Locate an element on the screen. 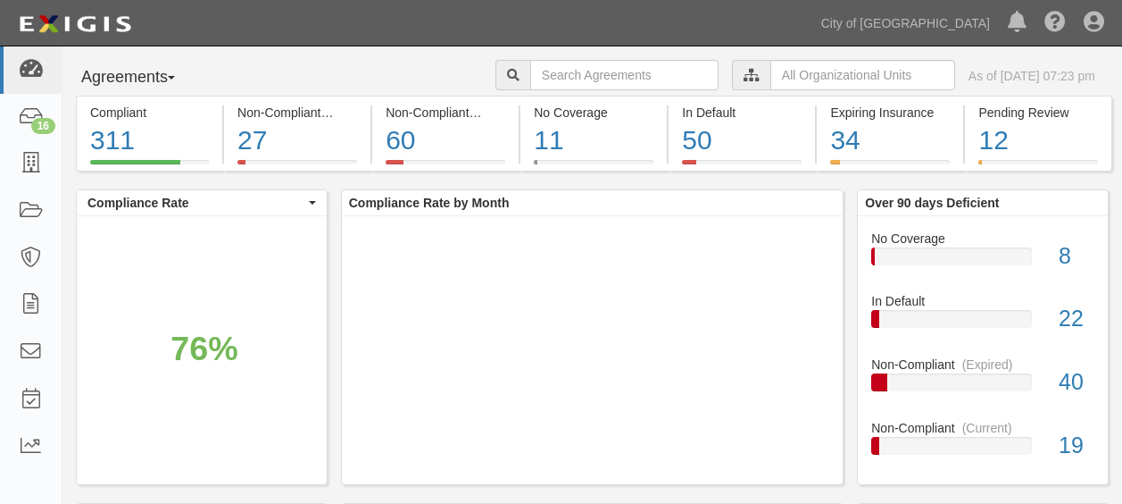  b: Over 90 days Deficient is located at coordinates (932, 203).